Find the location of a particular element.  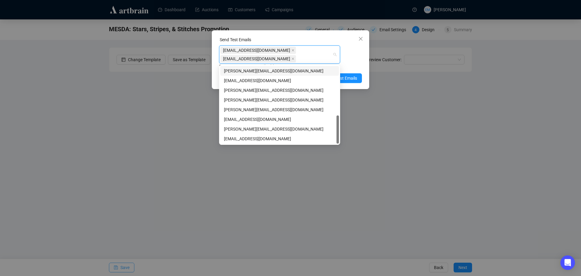

div: adrian@jeffreysevans.com is located at coordinates (280, 90).